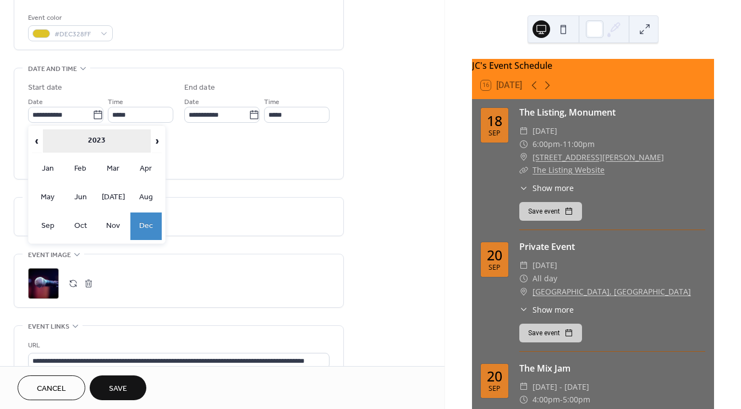 This screenshot has height=409, width=741. What do you see at coordinates (146, 226) in the screenshot?
I see `td: Dec` at bounding box center [146, 226].